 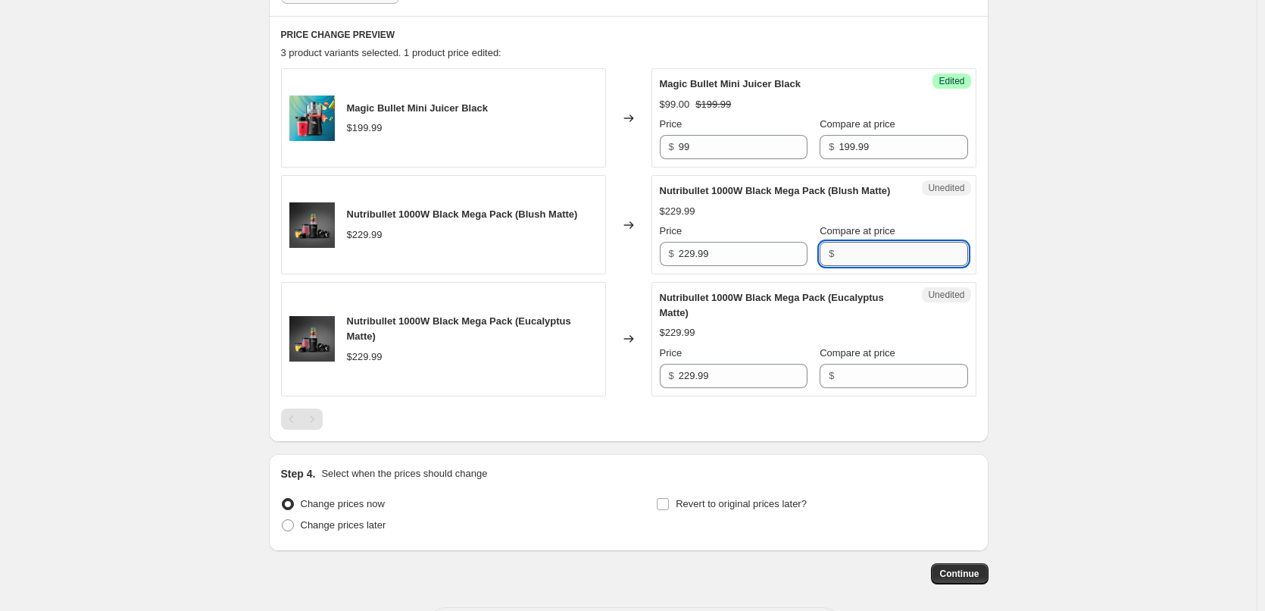 What do you see at coordinates (299, 474) in the screenshot?
I see `h2: Step 4.` at bounding box center [299, 474].